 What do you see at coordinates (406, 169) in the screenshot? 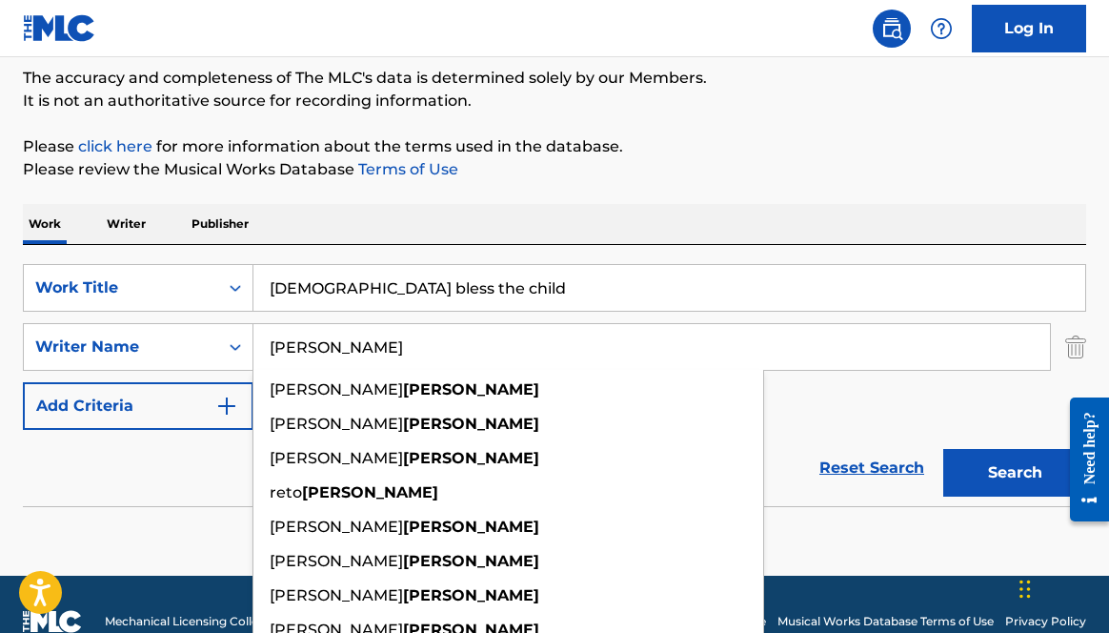
I see `a: Terms of Use` at bounding box center [406, 169].